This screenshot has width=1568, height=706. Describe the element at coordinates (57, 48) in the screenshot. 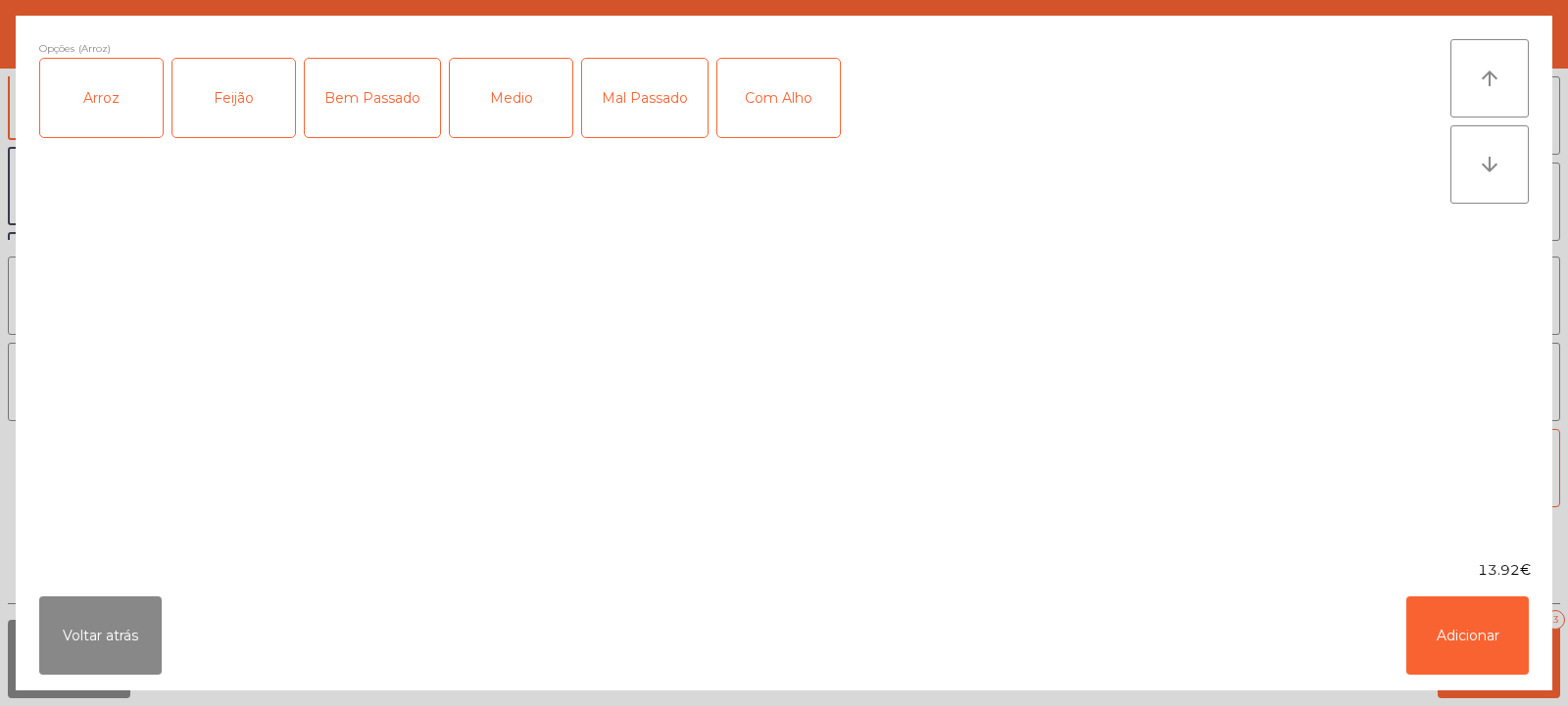

I see `span: Opções` at that location.